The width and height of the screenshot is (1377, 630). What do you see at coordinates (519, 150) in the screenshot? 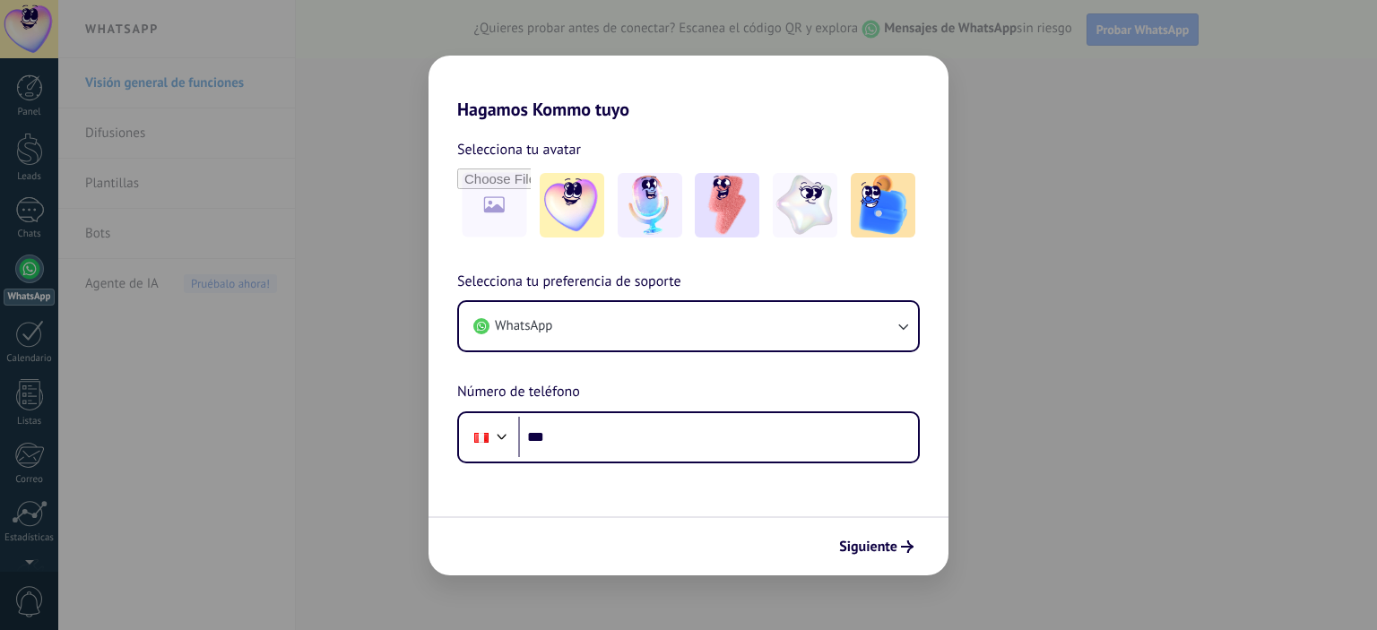
I see `span: Selecciona tu avatar` at bounding box center [519, 150].